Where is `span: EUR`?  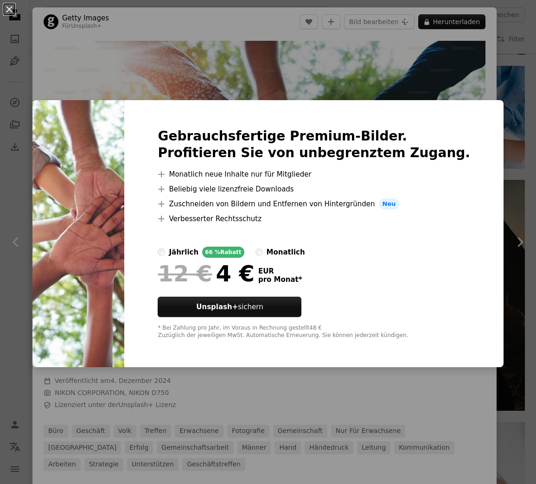
span: EUR is located at coordinates (280, 271).